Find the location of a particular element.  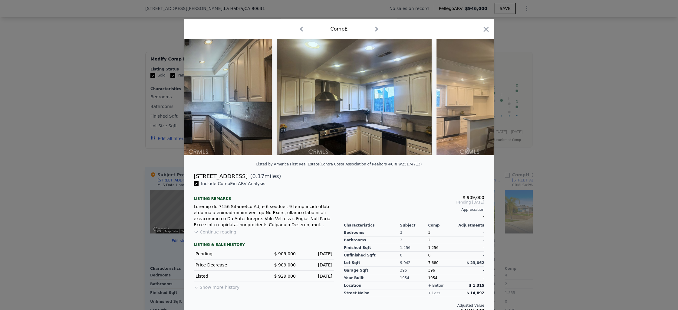

span: $ 1,315 is located at coordinates (477, 286).